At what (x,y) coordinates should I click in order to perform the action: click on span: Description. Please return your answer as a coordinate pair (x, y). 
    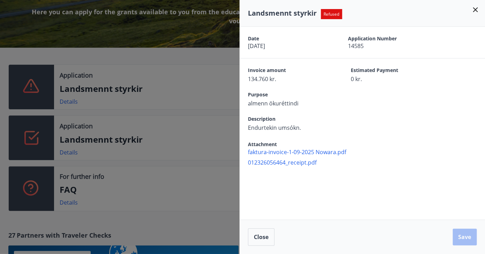
    Looking at the image, I should click on (287, 120).